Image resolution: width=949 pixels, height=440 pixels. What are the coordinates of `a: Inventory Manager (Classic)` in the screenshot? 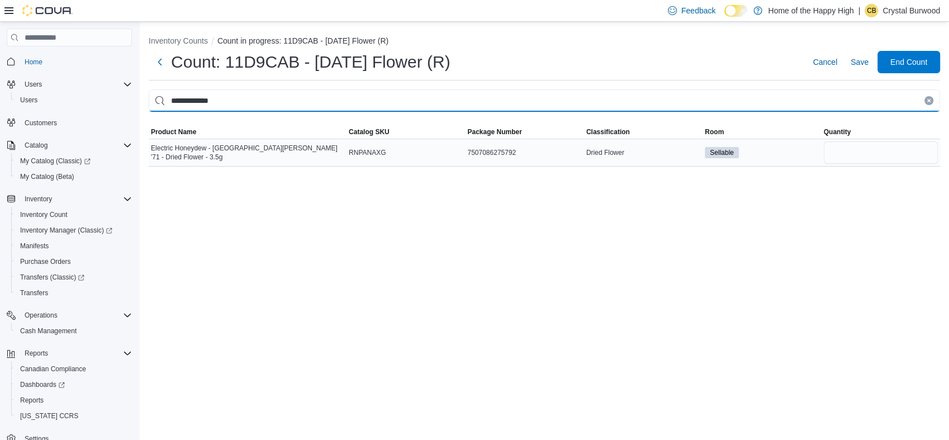 It's located at (74, 230).